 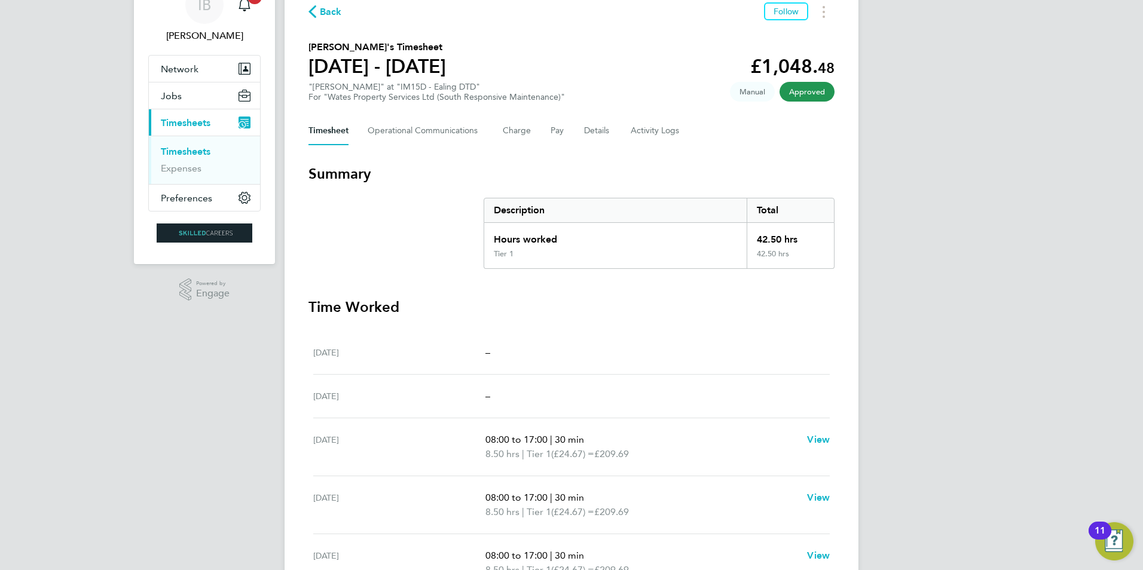 What do you see at coordinates (656, 131) in the screenshot?
I see `button: Activity Logs` at bounding box center [656, 131].